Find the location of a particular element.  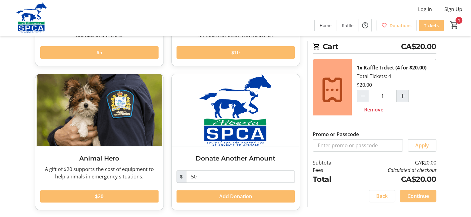

h3: Animal Hero is located at coordinates (99, 159).